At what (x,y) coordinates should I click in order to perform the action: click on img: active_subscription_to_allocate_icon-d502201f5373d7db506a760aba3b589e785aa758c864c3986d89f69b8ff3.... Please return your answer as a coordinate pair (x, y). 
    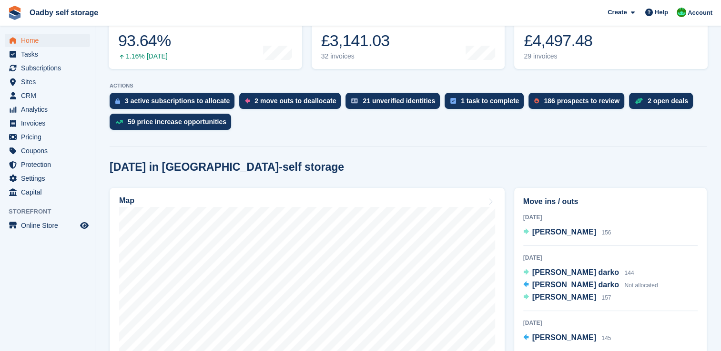
    Looking at the image, I should click on (118, 101).